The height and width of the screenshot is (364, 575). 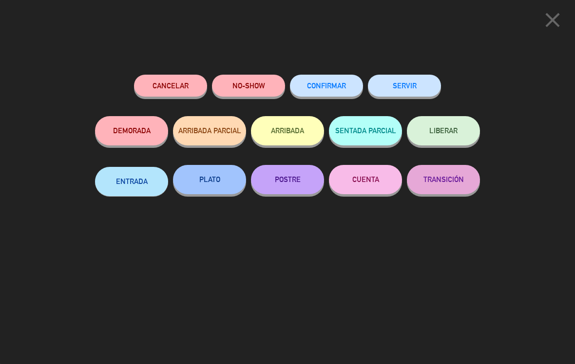 What do you see at coordinates (553, 20) in the screenshot?
I see `i: close` at bounding box center [553, 20].